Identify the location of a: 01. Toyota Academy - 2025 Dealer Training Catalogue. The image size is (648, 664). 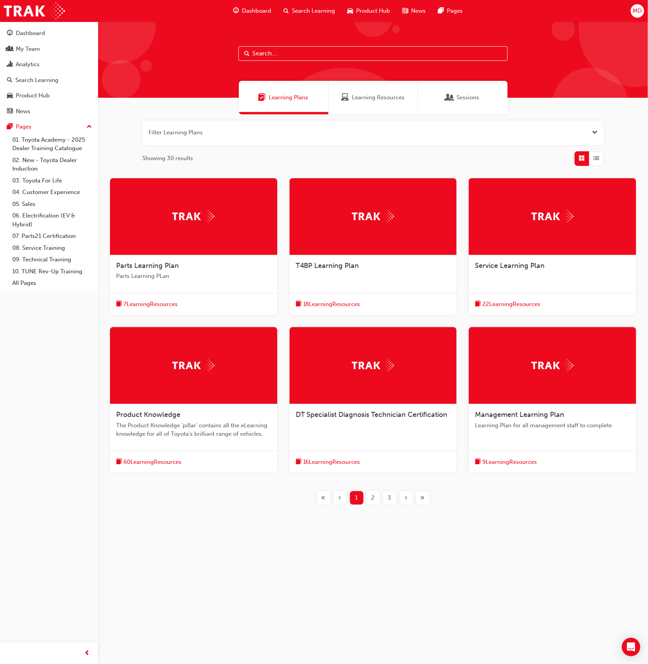
(52, 144).